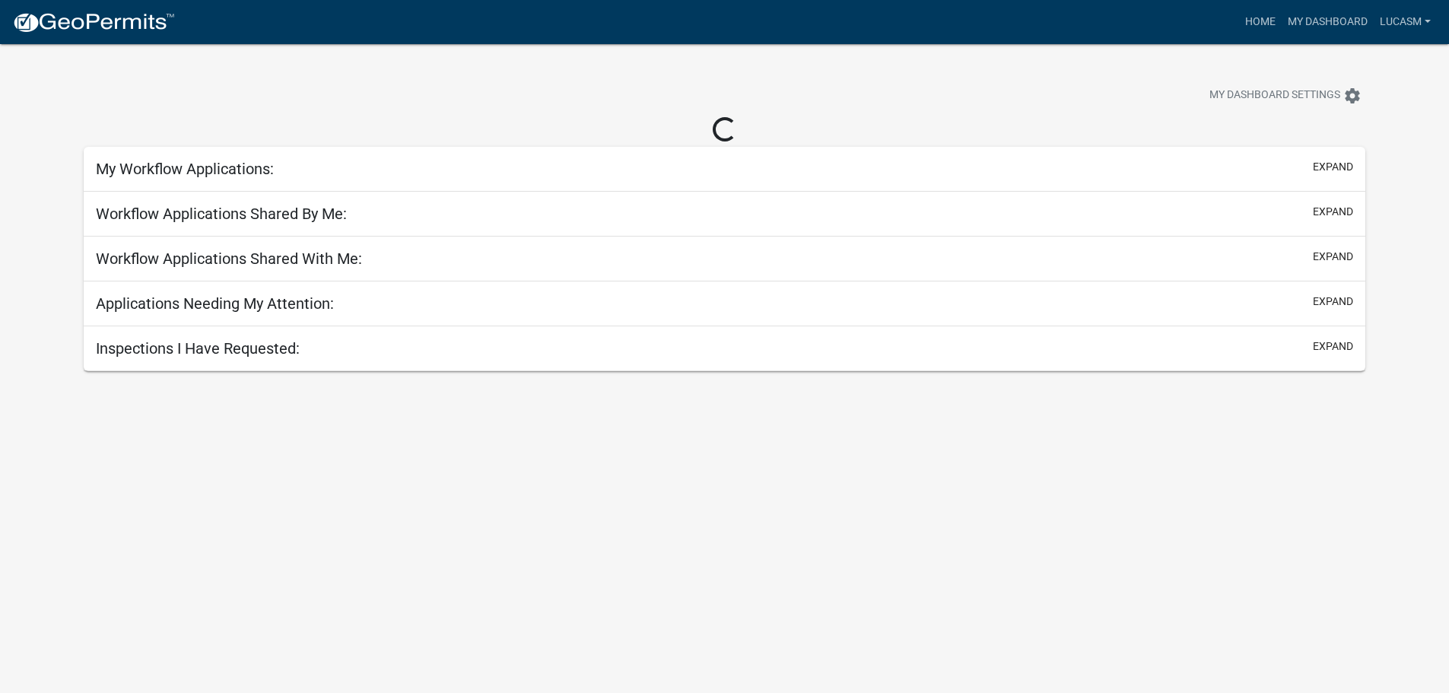 The width and height of the screenshot is (1449, 693). I want to click on a: My Dashboard, so click(1328, 22).